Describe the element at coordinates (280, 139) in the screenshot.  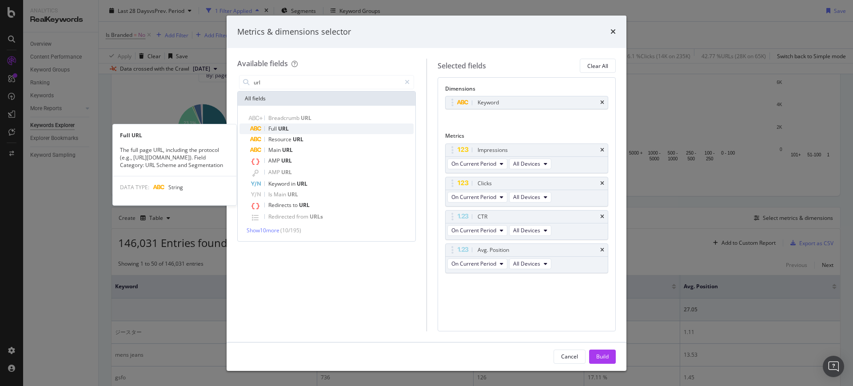
I see `span: Resource` at that location.